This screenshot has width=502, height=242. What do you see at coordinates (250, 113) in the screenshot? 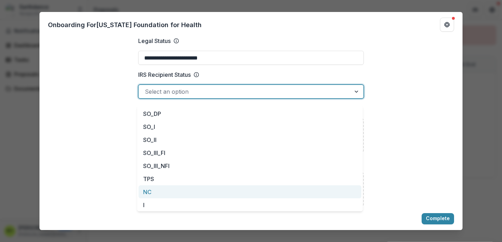
I see `div: SO_DP` at bounding box center [250, 113].